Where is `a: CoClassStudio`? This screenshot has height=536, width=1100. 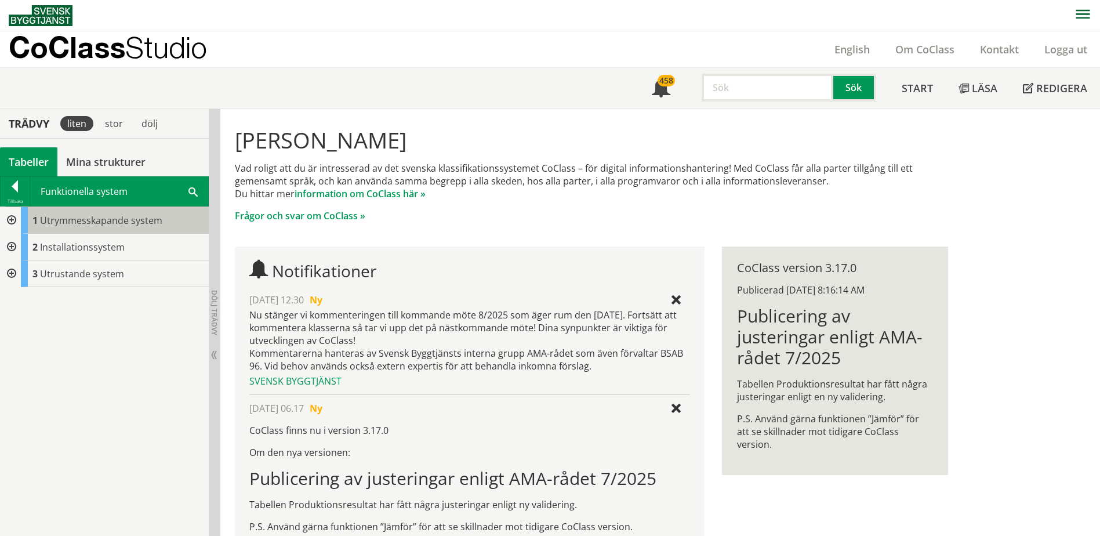 a: CoClassStudio is located at coordinates (120, 49).